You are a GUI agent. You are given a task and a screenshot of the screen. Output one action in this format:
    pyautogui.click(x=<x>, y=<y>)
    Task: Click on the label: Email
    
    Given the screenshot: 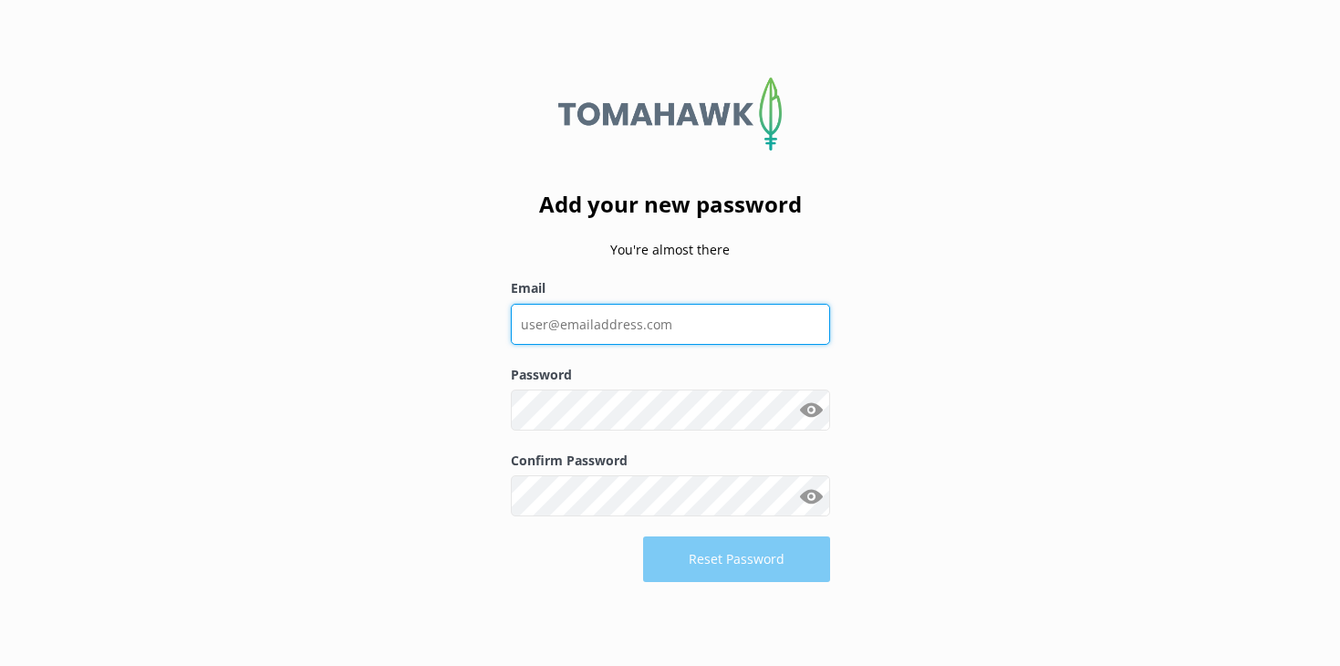 What is the action you would take?
    pyautogui.click(x=671, y=288)
    